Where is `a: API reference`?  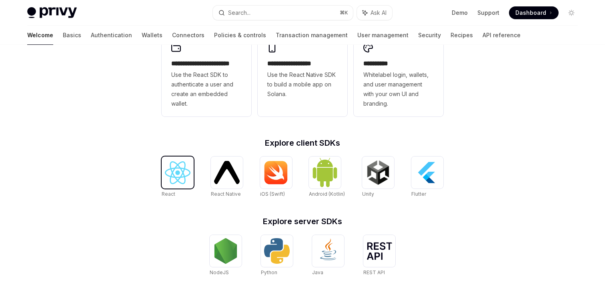 a: API reference is located at coordinates (502, 35).